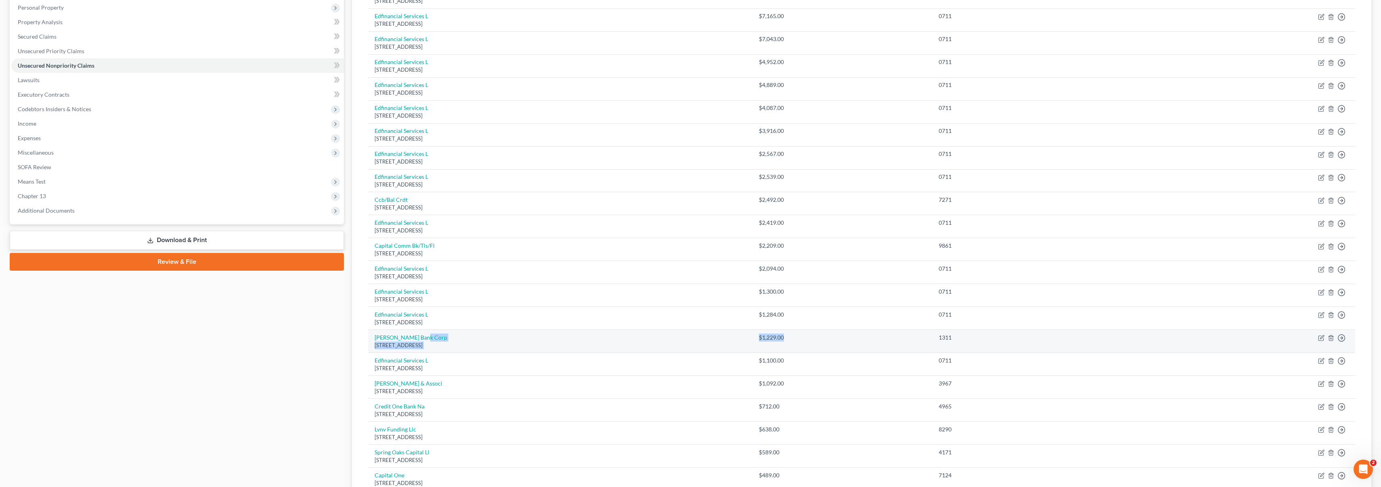 The image size is (1381, 487). What do you see at coordinates (842, 39) in the screenshot?
I see `div: $7,043.00` at bounding box center [842, 39].